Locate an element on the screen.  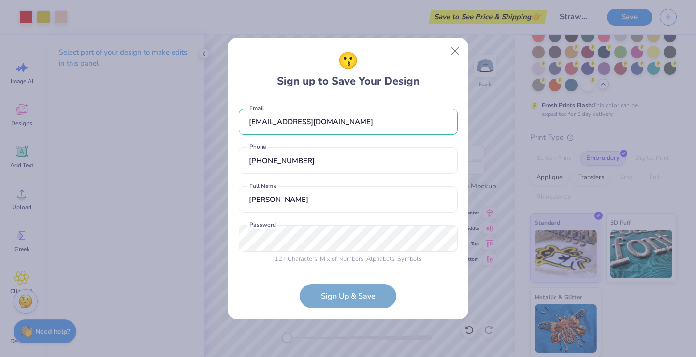
span: Symbols is located at coordinates (410, 259).